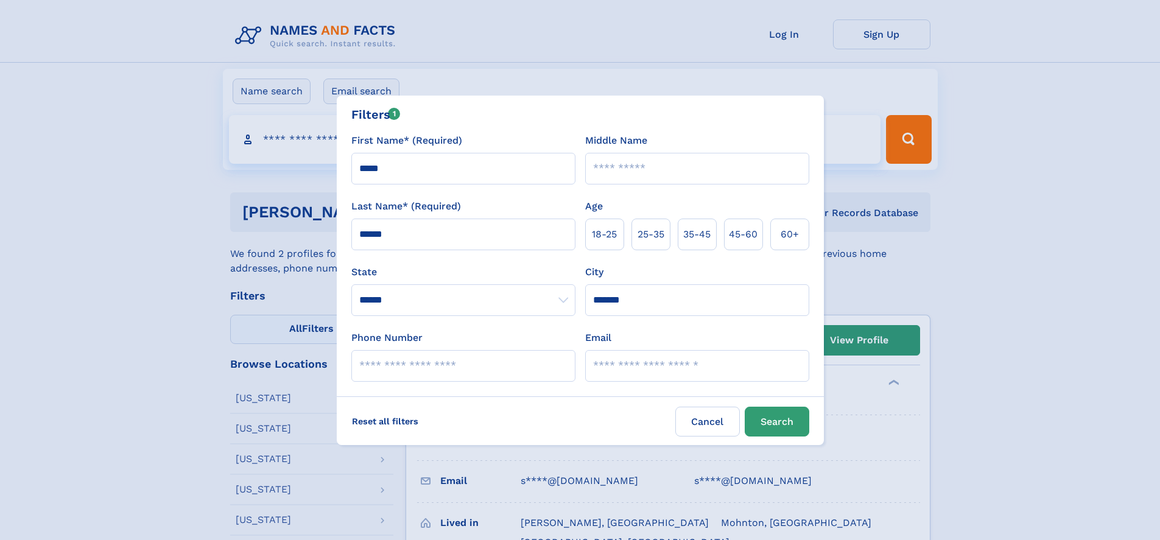 This screenshot has width=1160, height=540. Describe the element at coordinates (651, 234) in the screenshot. I see `span: 25‑35` at that location.